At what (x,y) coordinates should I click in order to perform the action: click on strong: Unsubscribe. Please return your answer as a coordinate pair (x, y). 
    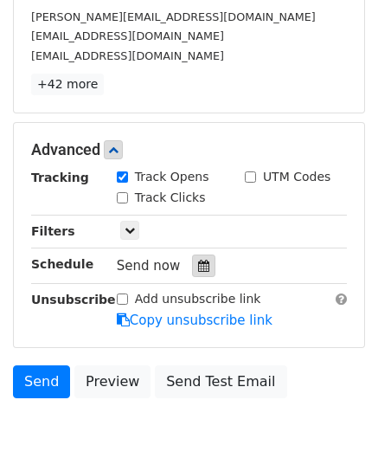
    Looking at the image, I should click on (74, 299).